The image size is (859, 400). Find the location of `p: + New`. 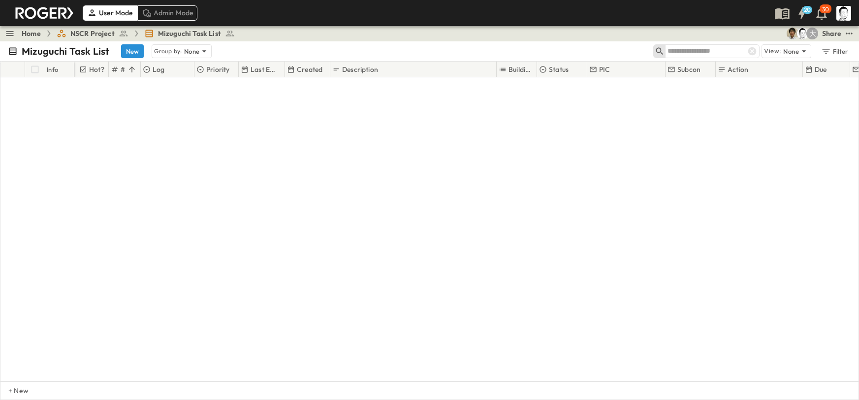

p: + New is located at coordinates (11, 390).